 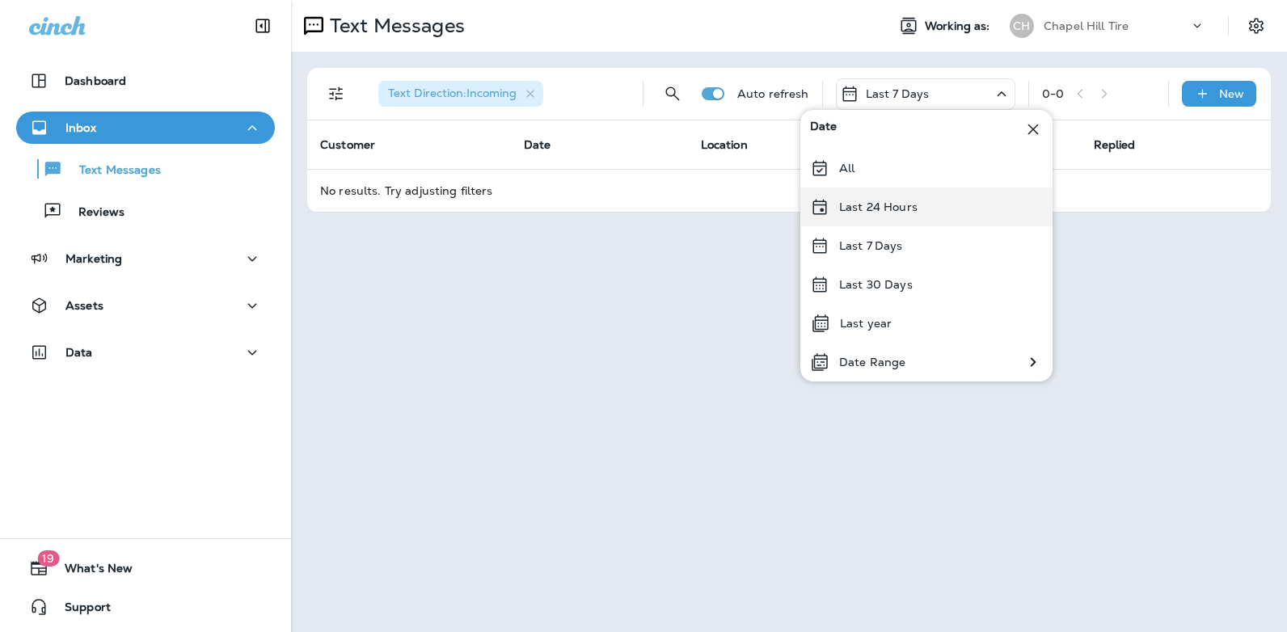 What do you see at coordinates (872, 362) in the screenshot?
I see `p: Date Range` at bounding box center [872, 362].